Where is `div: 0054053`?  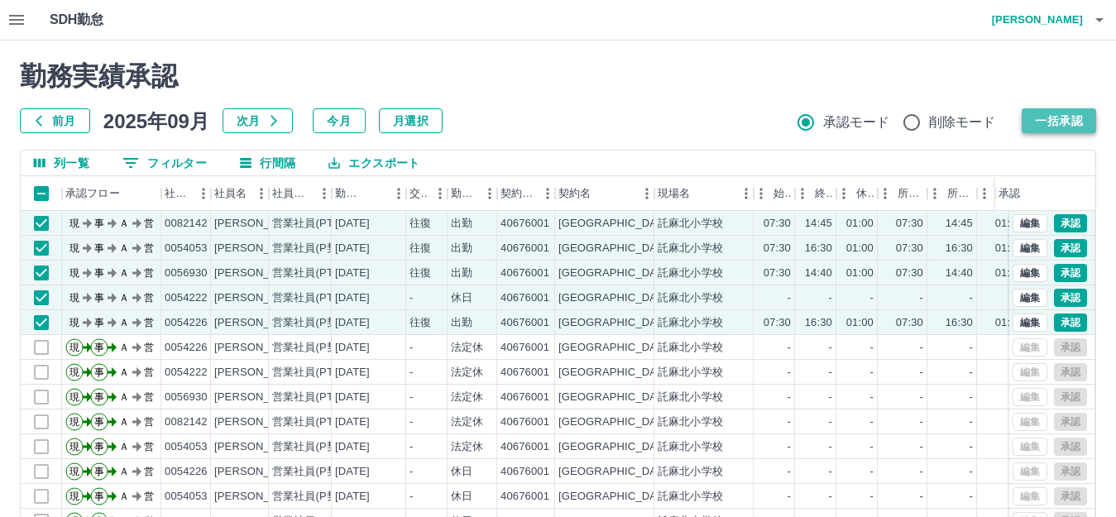
div: 0054053 is located at coordinates (186, 248).